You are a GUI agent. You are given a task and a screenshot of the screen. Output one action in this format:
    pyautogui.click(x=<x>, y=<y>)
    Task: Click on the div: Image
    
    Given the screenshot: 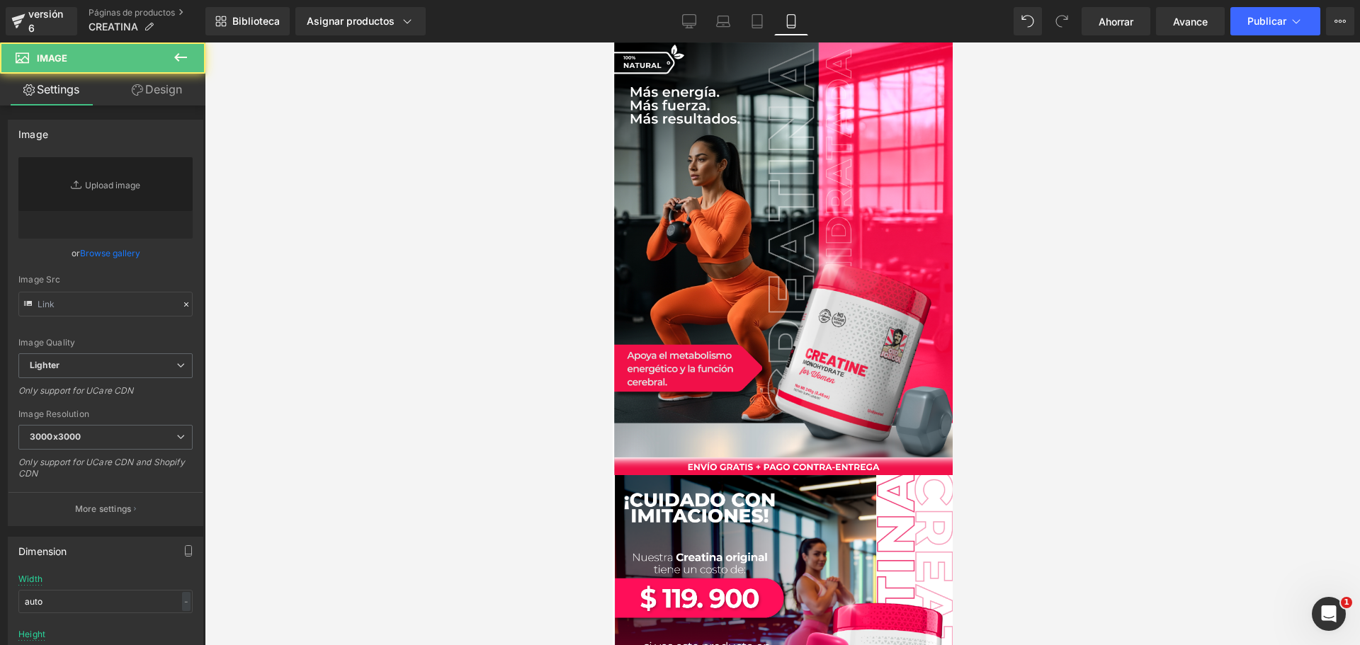 What is the action you would take?
    pyautogui.click(x=33, y=130)
    